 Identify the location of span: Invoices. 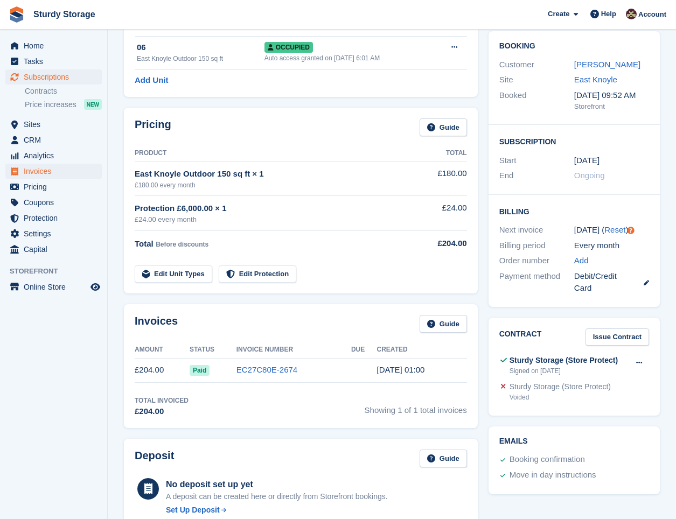
(56, 171).